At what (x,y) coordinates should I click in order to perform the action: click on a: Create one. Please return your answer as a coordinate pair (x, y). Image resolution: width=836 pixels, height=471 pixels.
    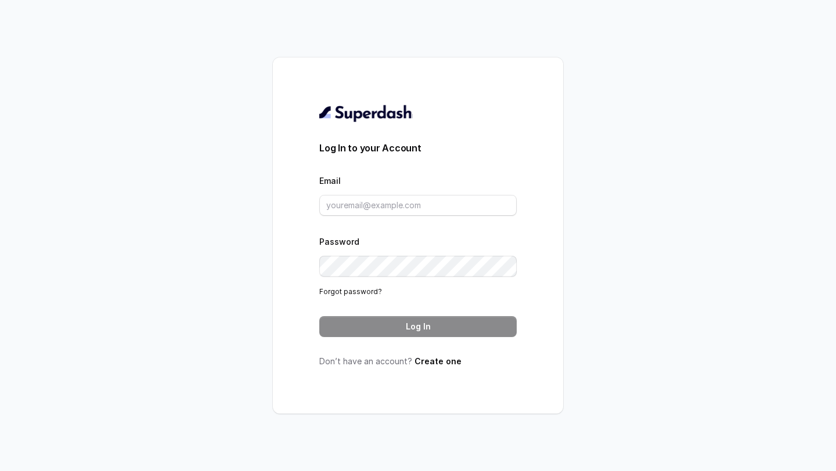
    Looking at the image, I should click on (438, 361).